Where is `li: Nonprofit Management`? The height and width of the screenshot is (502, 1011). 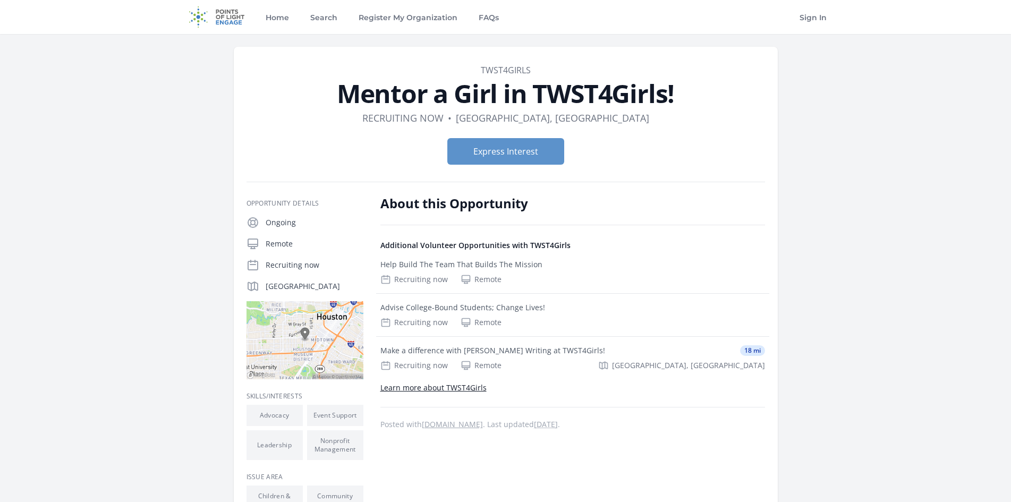
li: Nonprofit Management is located at coordinates (335, 445).